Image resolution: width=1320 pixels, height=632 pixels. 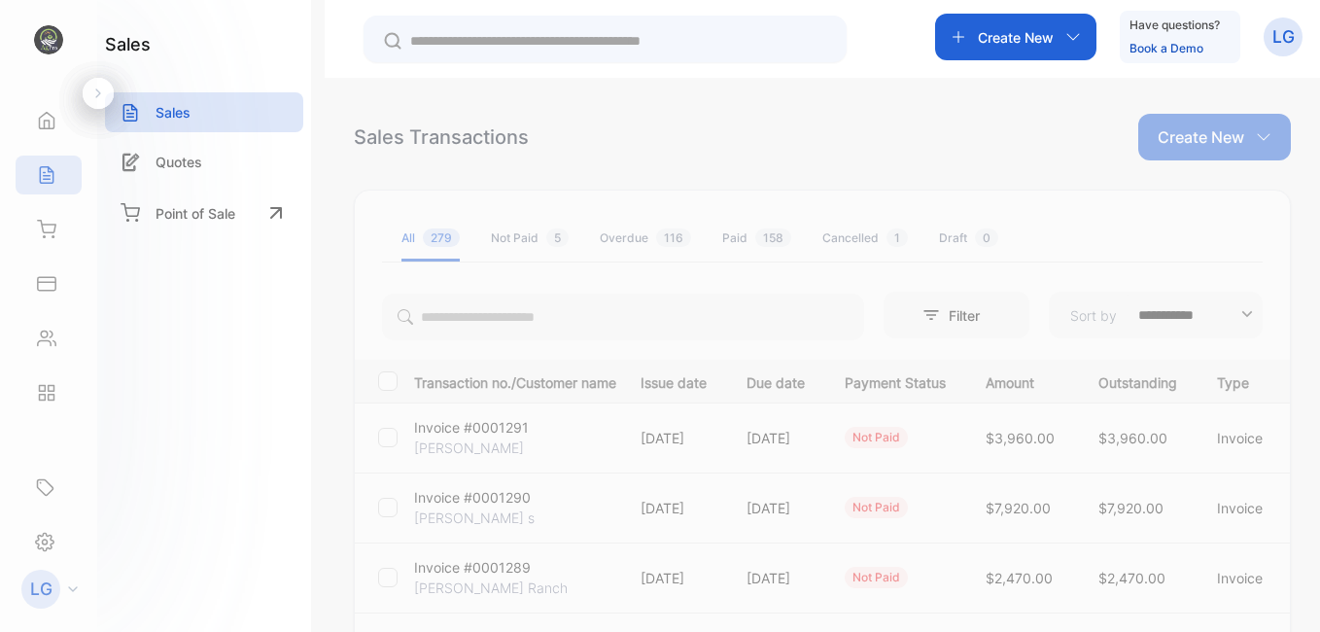 What do you see at coordinates (1022, 380) in the screenshot?
I see `p: Amount` at bounding box center [1022, 380].